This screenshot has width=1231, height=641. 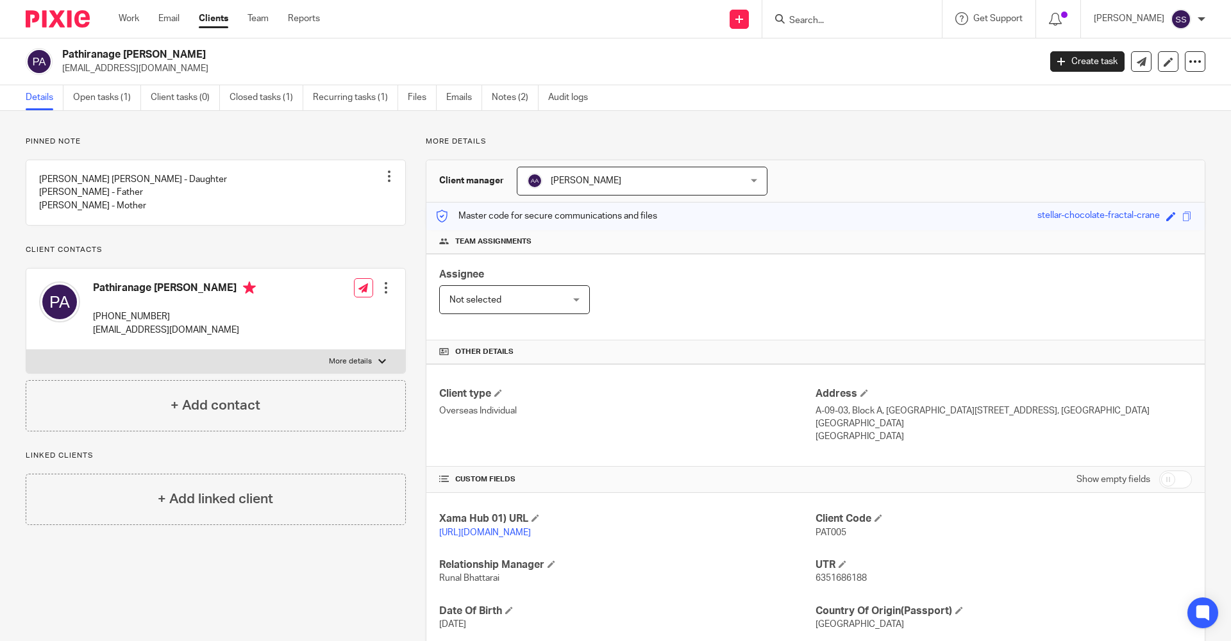 What do you see at coordinates (215, 250) in the screenshot?
I see `p: Client contacts` at bounding box center [215, 250].